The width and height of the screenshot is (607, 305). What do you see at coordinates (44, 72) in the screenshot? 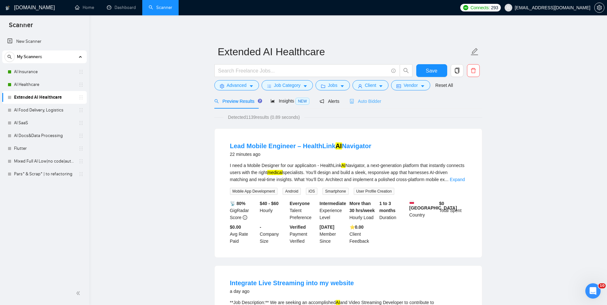
I see `a: AI Insurance` at bounding box center [44, 72].